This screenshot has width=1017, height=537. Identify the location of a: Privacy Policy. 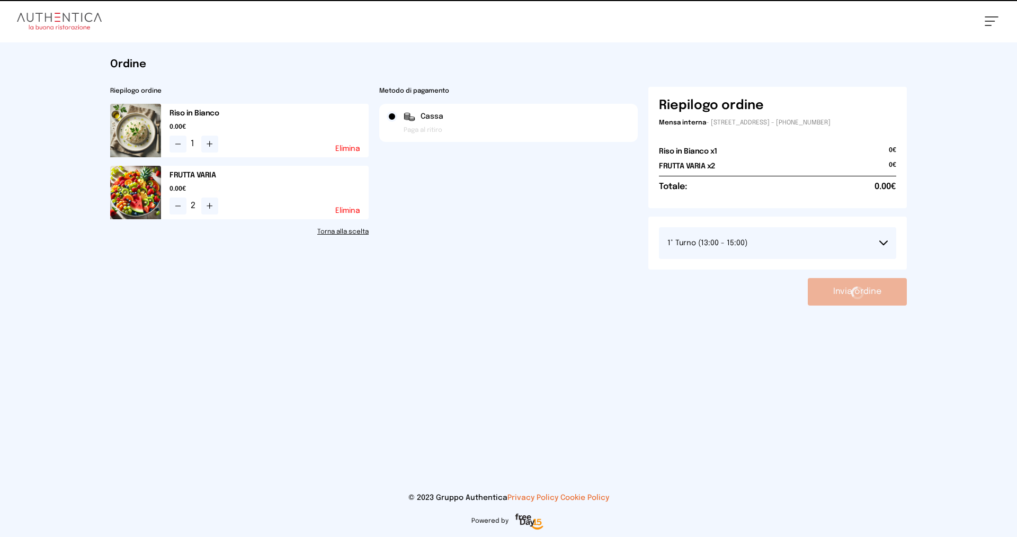
(533, 498).